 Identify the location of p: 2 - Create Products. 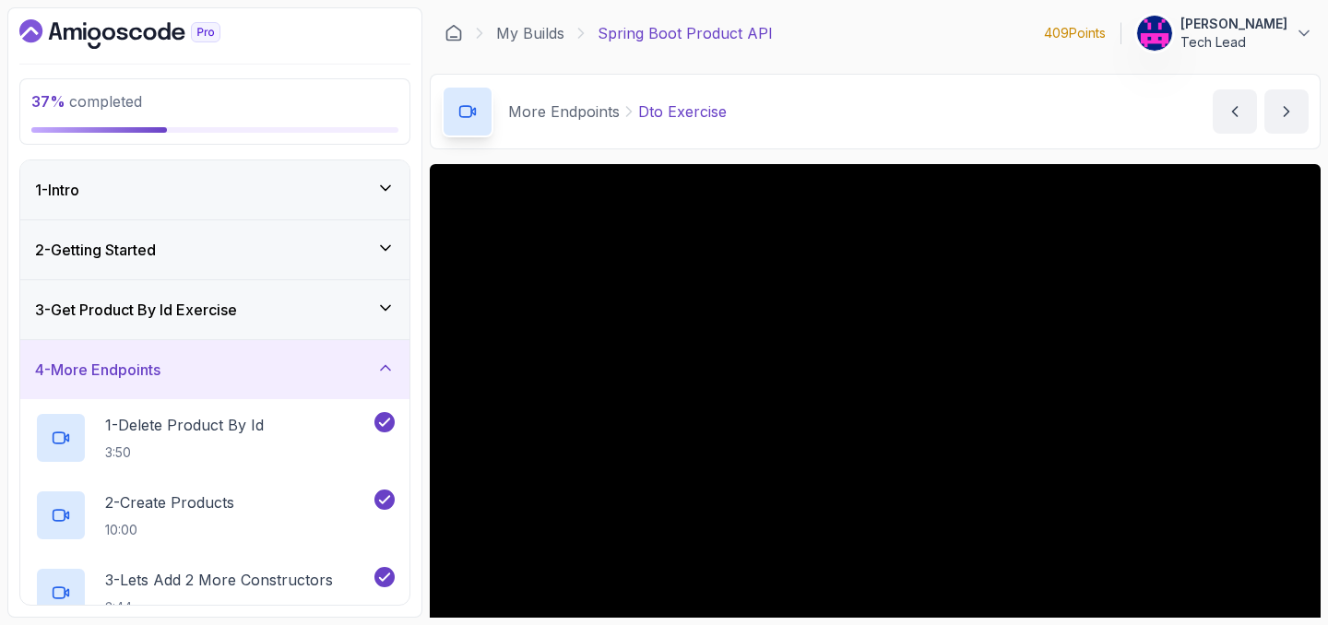
(170, 503).